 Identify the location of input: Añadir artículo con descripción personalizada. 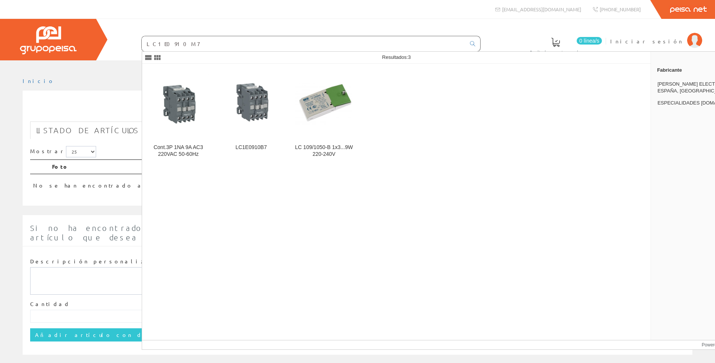
(153, 335).